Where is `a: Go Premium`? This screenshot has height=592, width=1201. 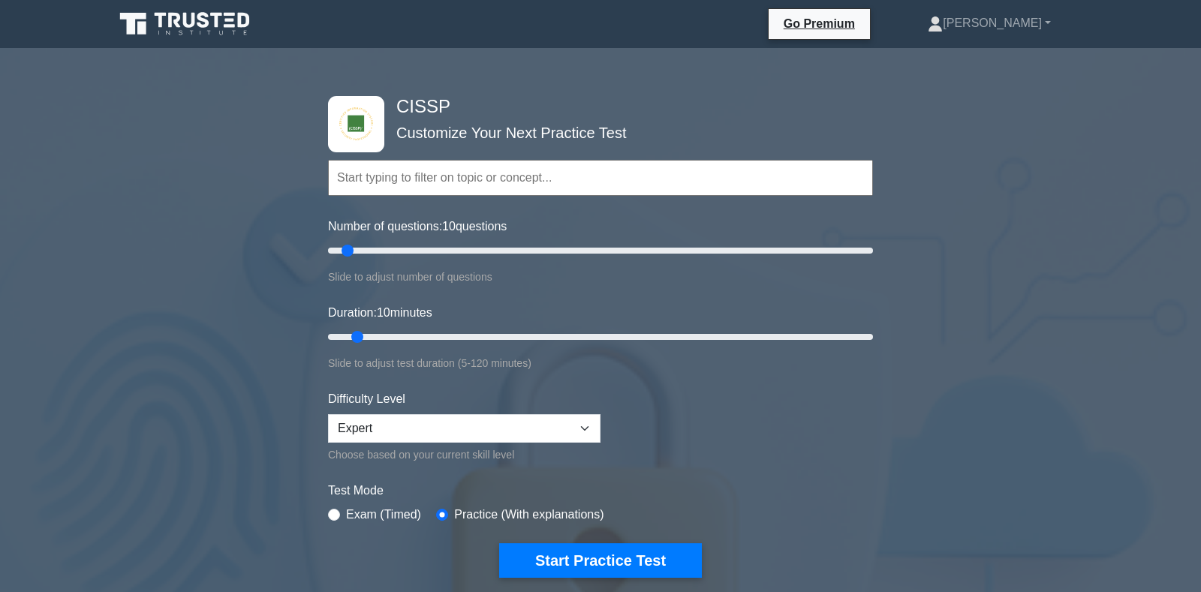
a: Go Premium is located at coordinates (819, 23).